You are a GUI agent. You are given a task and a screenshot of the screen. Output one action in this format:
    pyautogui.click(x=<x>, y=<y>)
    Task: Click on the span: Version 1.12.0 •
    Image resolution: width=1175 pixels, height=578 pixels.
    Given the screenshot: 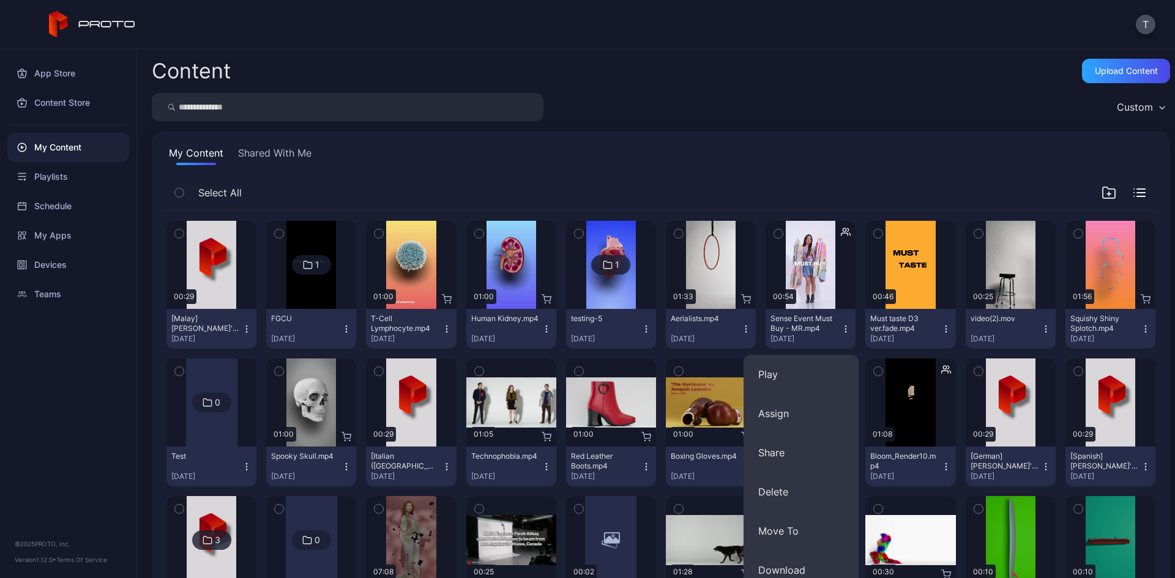 What is the action you would take?
    pyautogui.click(x=36, y=560)
    